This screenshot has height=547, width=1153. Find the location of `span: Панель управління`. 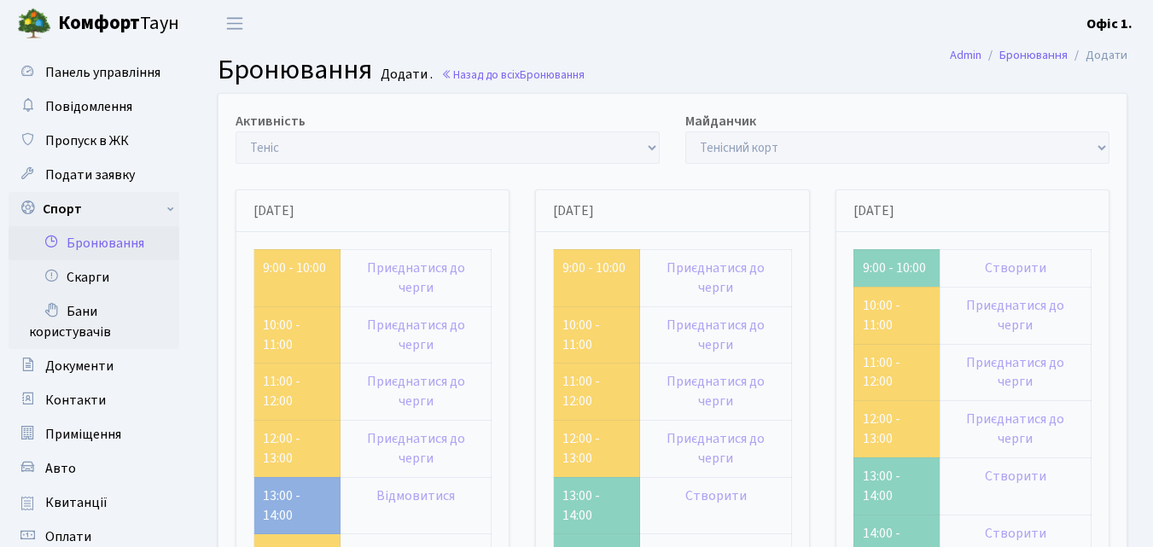

span: Панель управління is located at coordinates (102, 73).